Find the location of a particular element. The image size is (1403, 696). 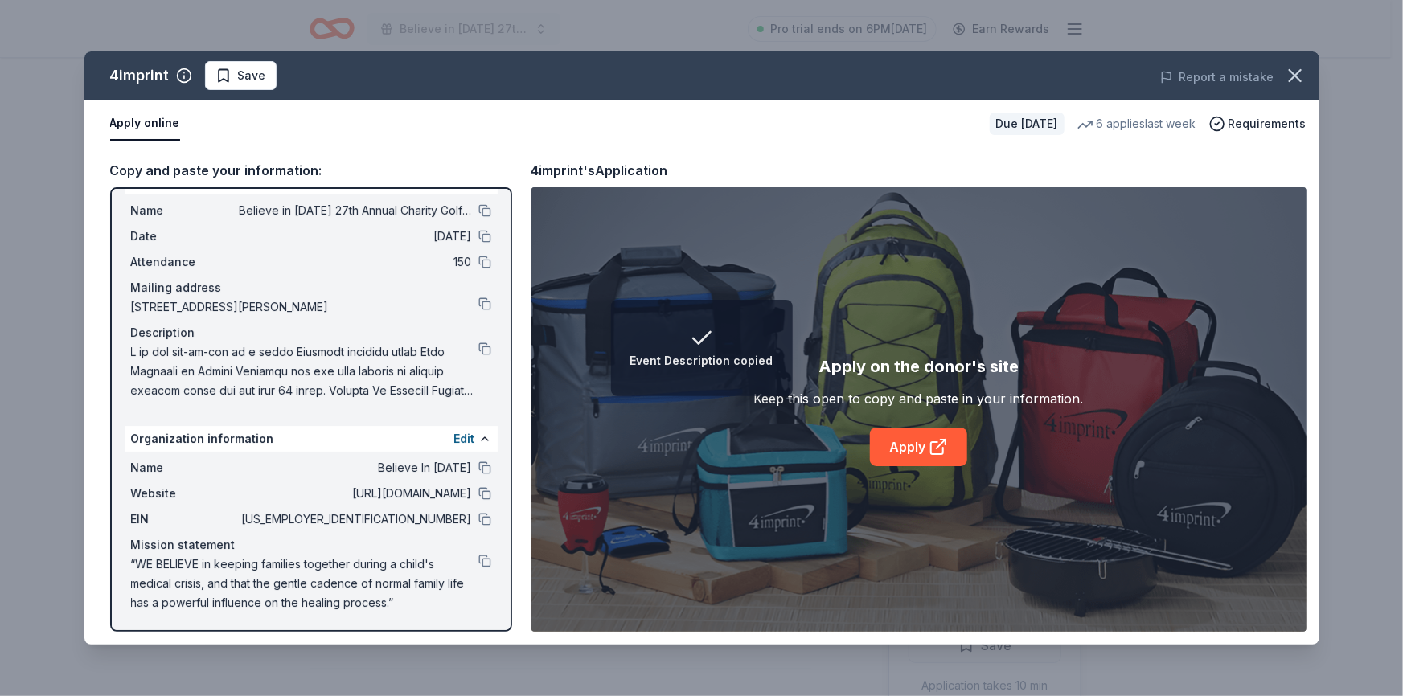

div: Event Description copied is located at coordinates (702, 361).